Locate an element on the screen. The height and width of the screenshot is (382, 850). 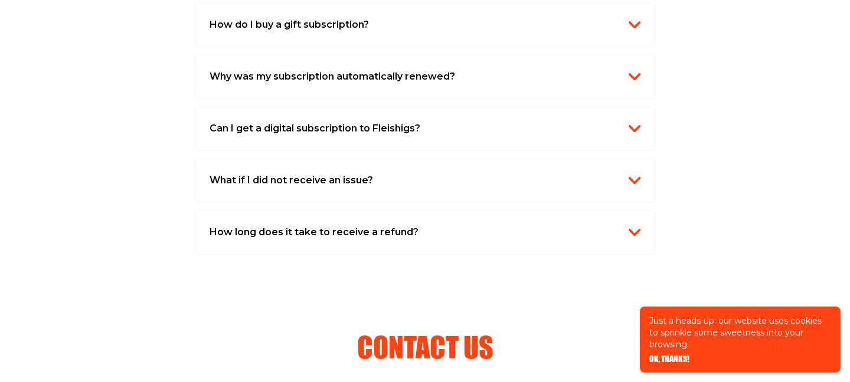
button: How do I buy a gift subscription?down arrow is located at coordinates (425, 25).